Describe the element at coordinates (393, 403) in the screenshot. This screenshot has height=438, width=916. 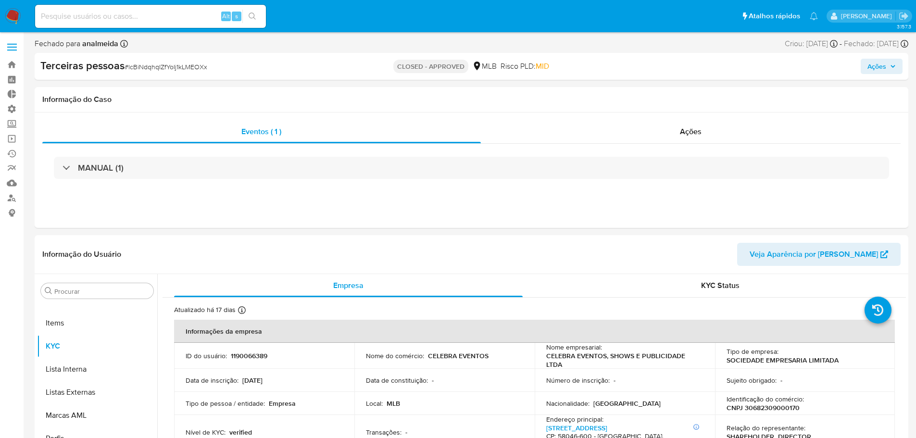
I see `p: MLB` at that location.